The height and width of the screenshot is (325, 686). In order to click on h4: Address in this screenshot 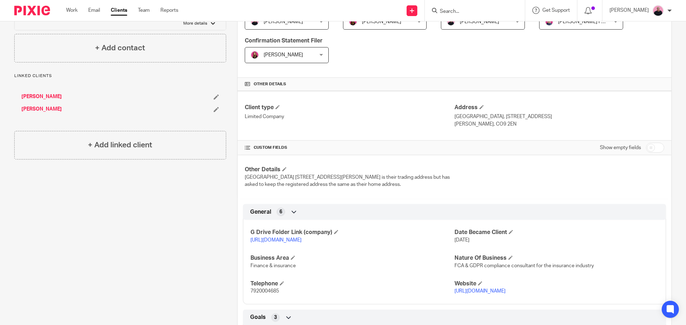, I will do `click(559, 108)`.